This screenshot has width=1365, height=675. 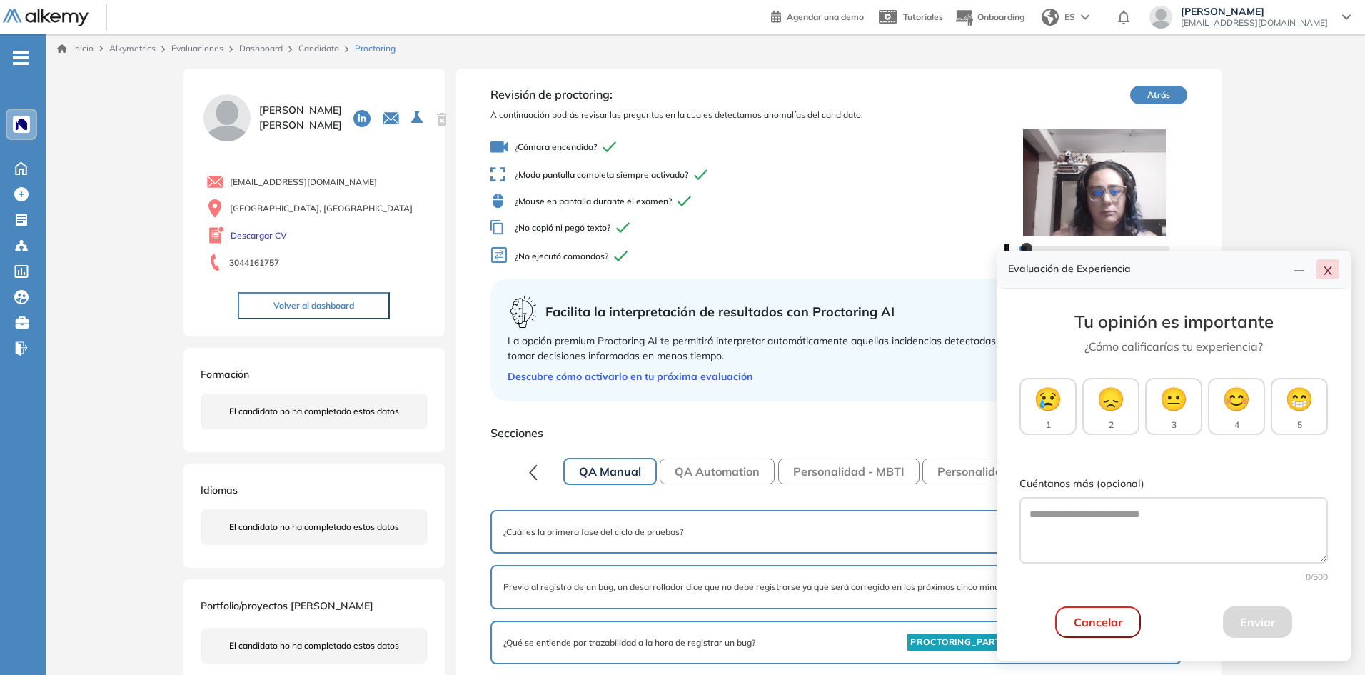 What do you see at coordinates (1098, 622) in the screenshot?
I see `button: Cancelar` at bounding box center [1098, 622].